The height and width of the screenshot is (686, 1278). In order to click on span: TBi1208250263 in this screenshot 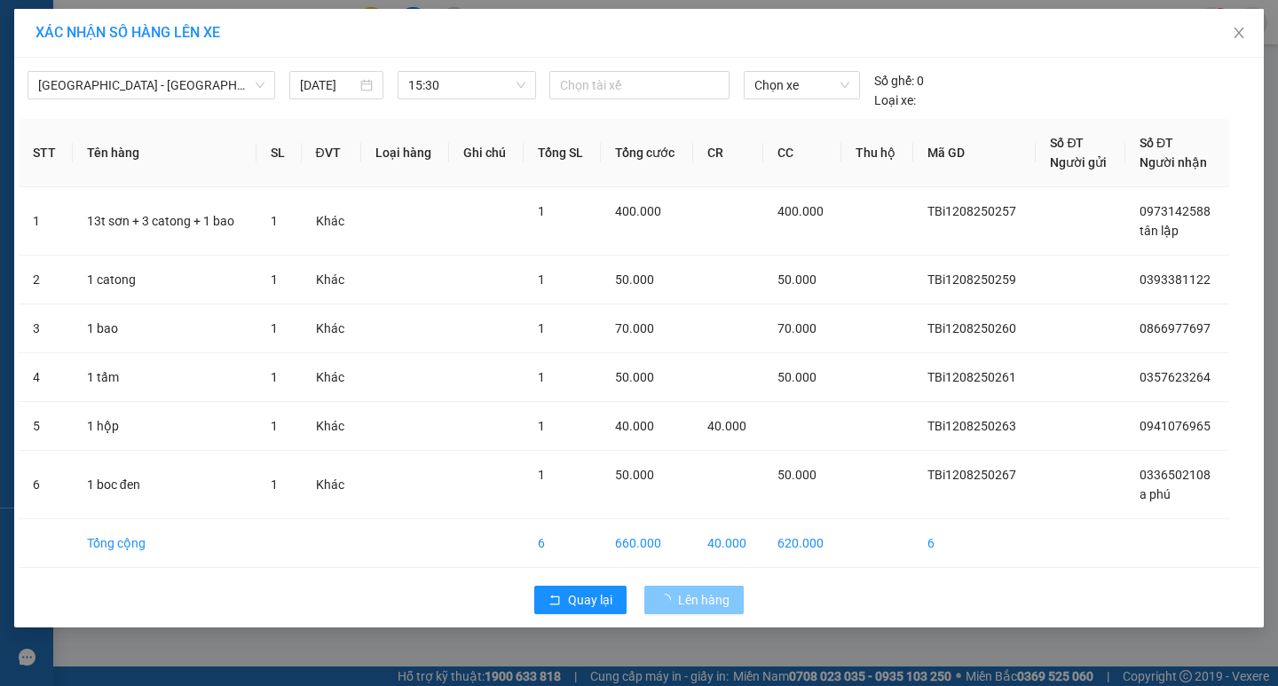, I will do `click(972, 426)`.